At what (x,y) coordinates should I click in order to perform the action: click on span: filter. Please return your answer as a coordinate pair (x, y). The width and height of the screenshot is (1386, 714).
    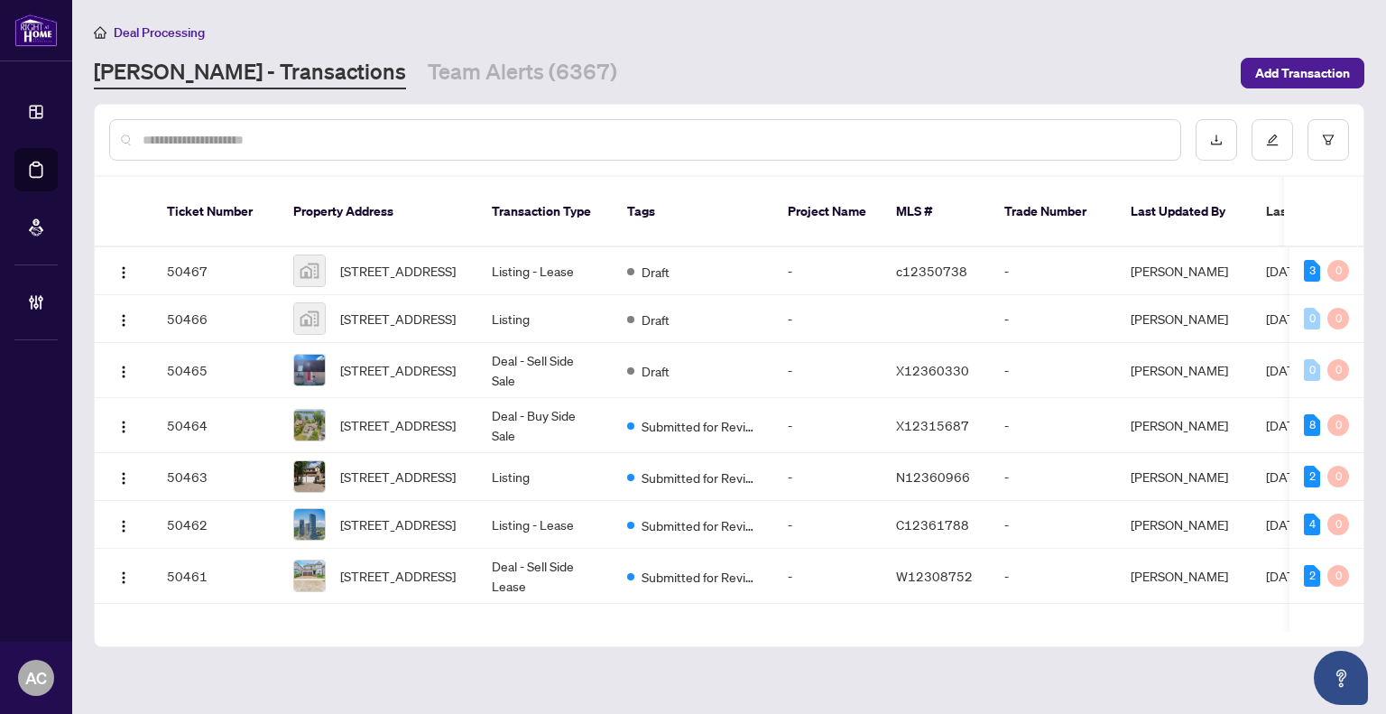
    Looking at the image, I should click on (1328, 140).